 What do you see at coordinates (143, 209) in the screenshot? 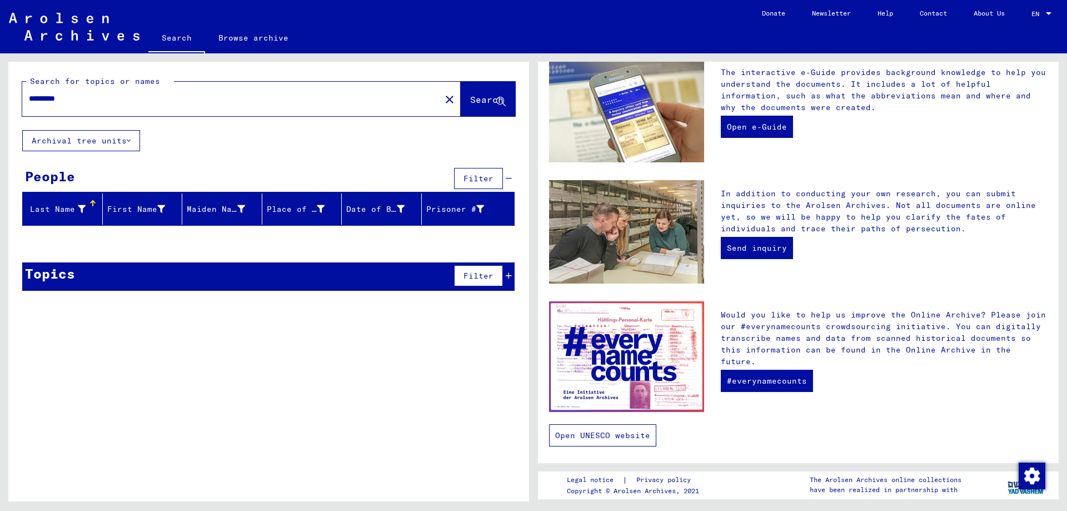
I see `mat-header-cell: First Name` at bounding box center [143, 209].